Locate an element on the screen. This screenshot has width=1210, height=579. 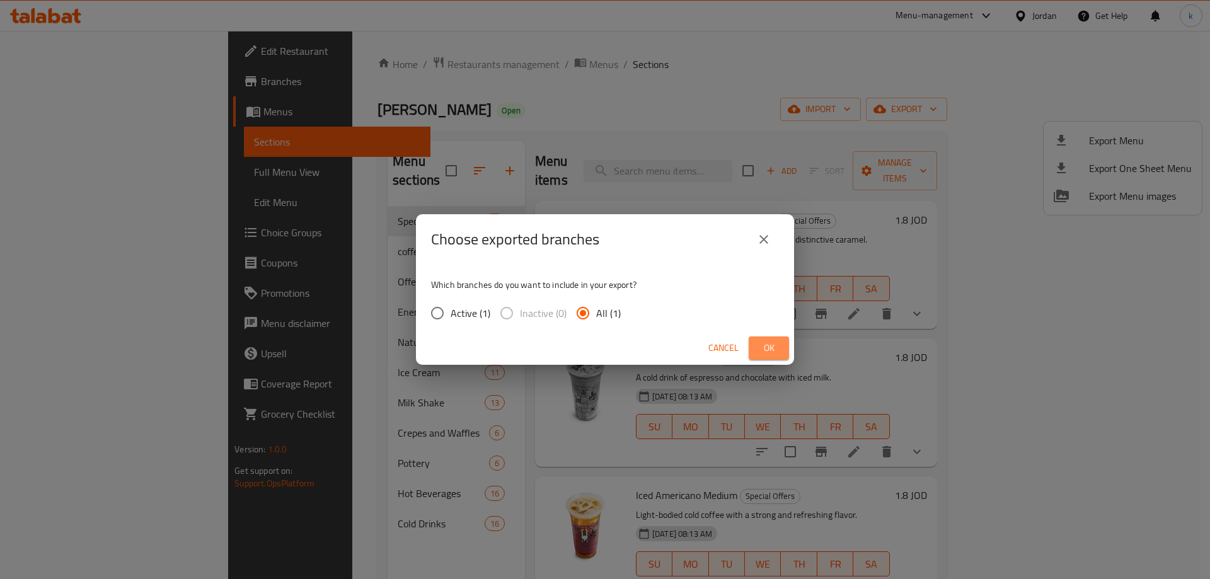
span: All (1) is located at coordinates (608, 313).